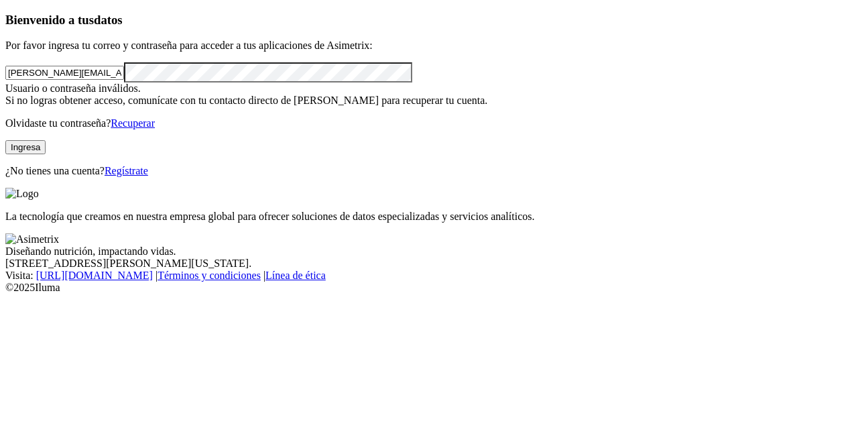 The width and height of the screenshot is (858, 446). Describe the element at coordinates (429, 46) in the screenshot. I see `p: Por favor ingresa tu correo y contraseña para acceder a tus aplicaciones de Asimetrix:` at that location.